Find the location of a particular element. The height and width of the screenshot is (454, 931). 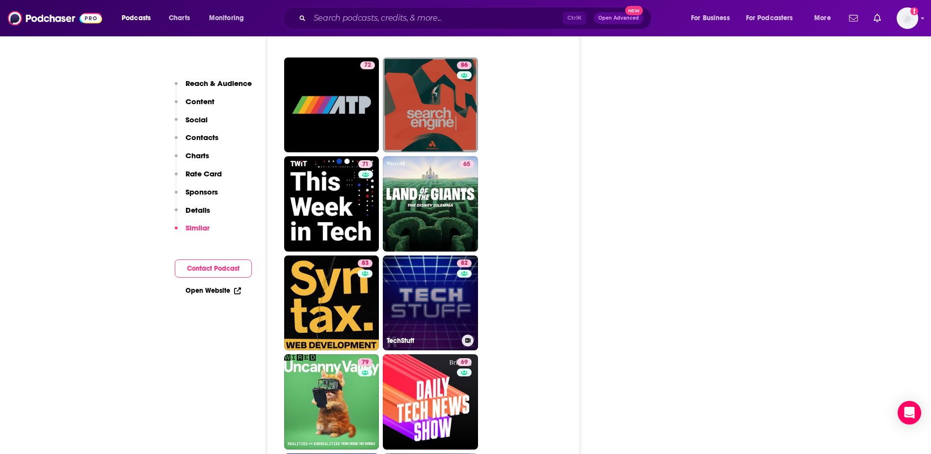

button: Reach & Audience is located at coordinates (213, 87).